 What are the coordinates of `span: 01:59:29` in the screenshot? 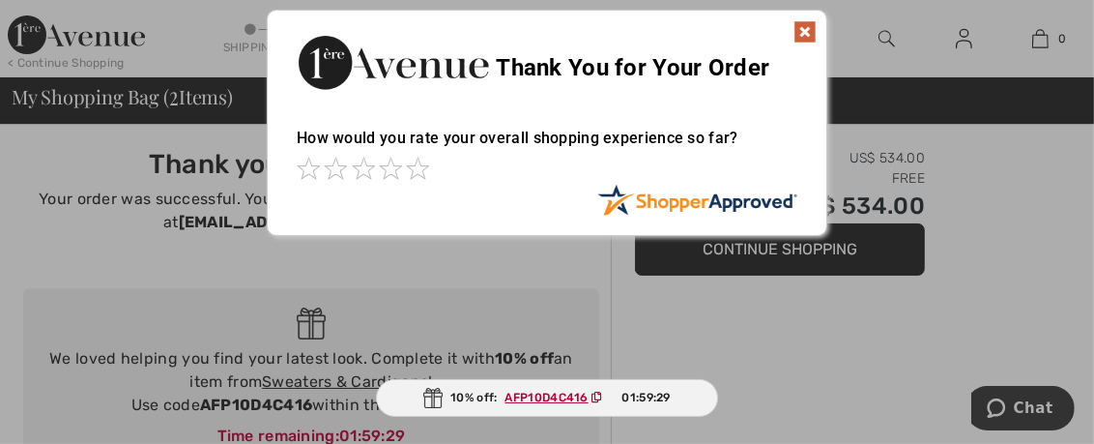 It's located at (646, 397).